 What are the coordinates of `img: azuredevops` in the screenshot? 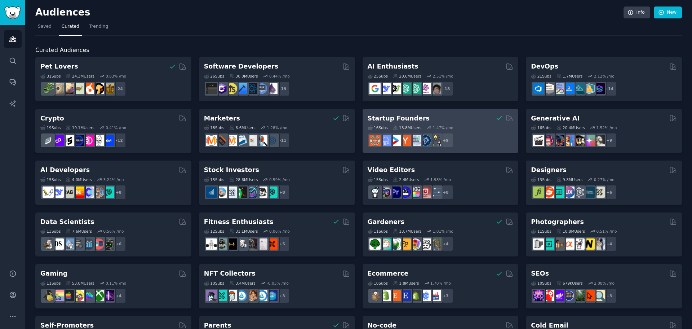 It's located at (538, 88).